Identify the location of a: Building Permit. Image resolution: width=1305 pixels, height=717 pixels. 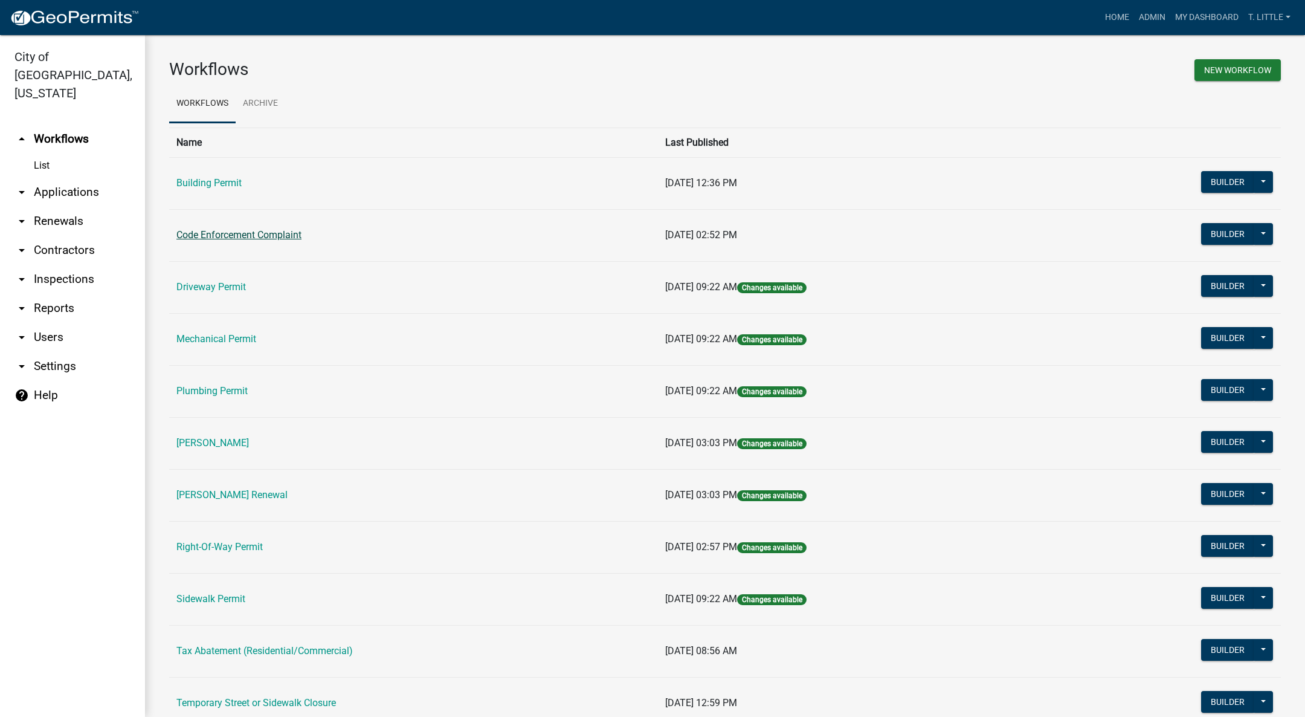
(209, 182).